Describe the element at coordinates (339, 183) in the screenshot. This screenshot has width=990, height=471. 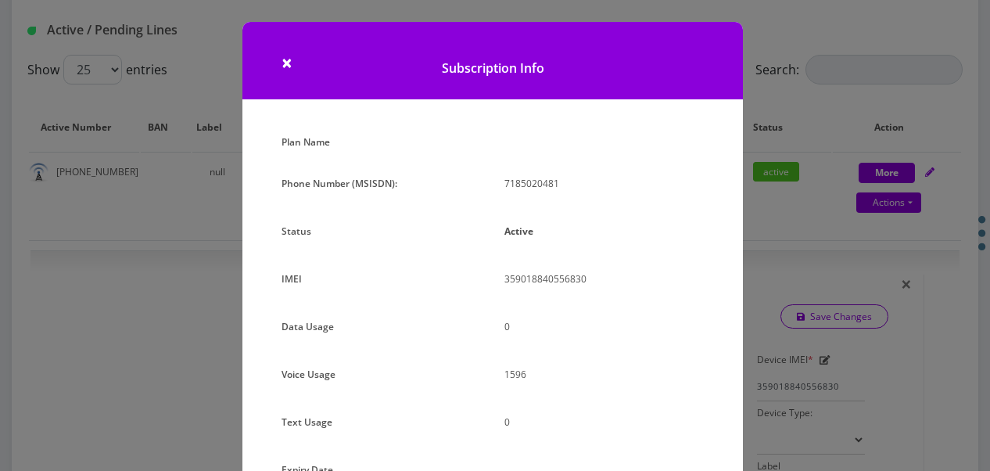
I see `label: Phone Number (MSISDN):` at that location.